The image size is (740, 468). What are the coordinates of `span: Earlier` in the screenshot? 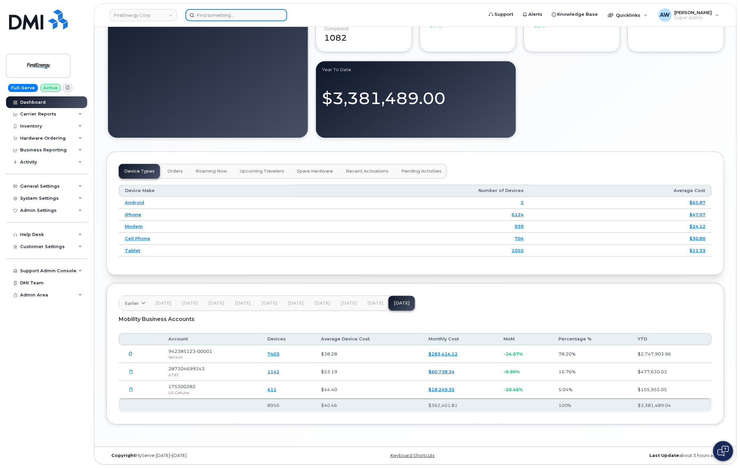 It's located at (132, 303).